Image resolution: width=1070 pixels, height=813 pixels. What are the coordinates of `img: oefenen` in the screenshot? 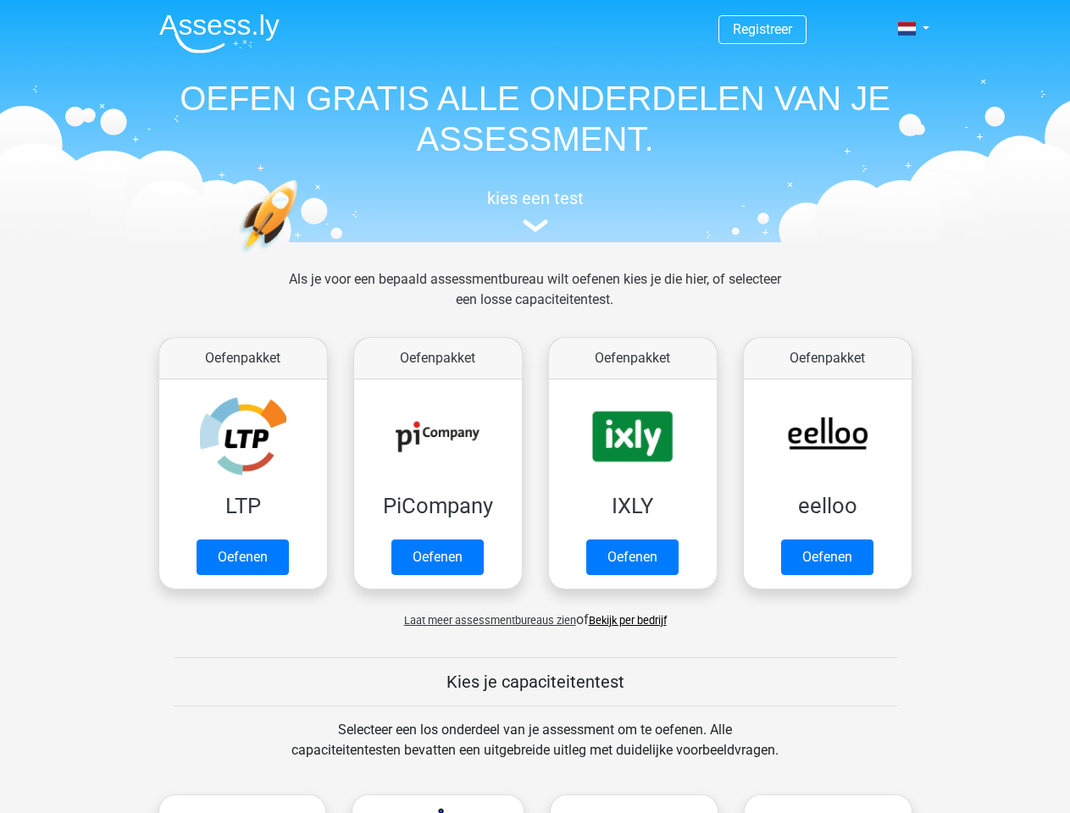 It's located at (301, 256).